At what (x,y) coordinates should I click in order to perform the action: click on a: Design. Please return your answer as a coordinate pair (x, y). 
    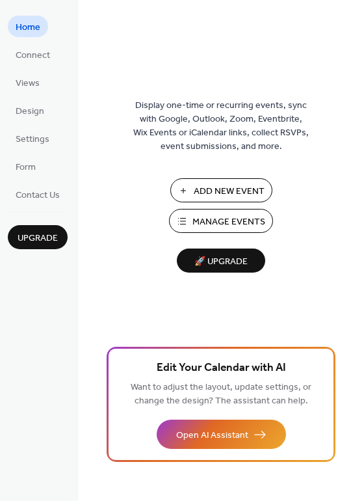
    Looking at the image, I should click on (30, 110).